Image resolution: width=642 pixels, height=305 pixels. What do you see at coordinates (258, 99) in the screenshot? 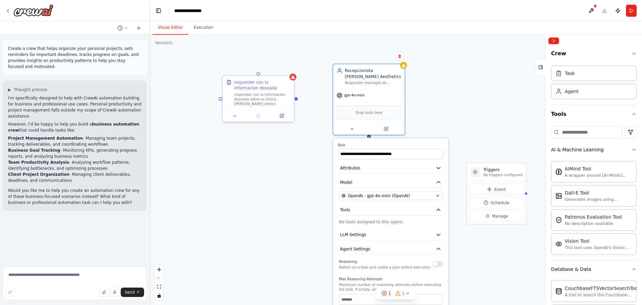
I see `div: responder con la informacion deseadaresponder con la informacion deseada sobre la clinica [PERSON...` at bounding box center [258, 99].